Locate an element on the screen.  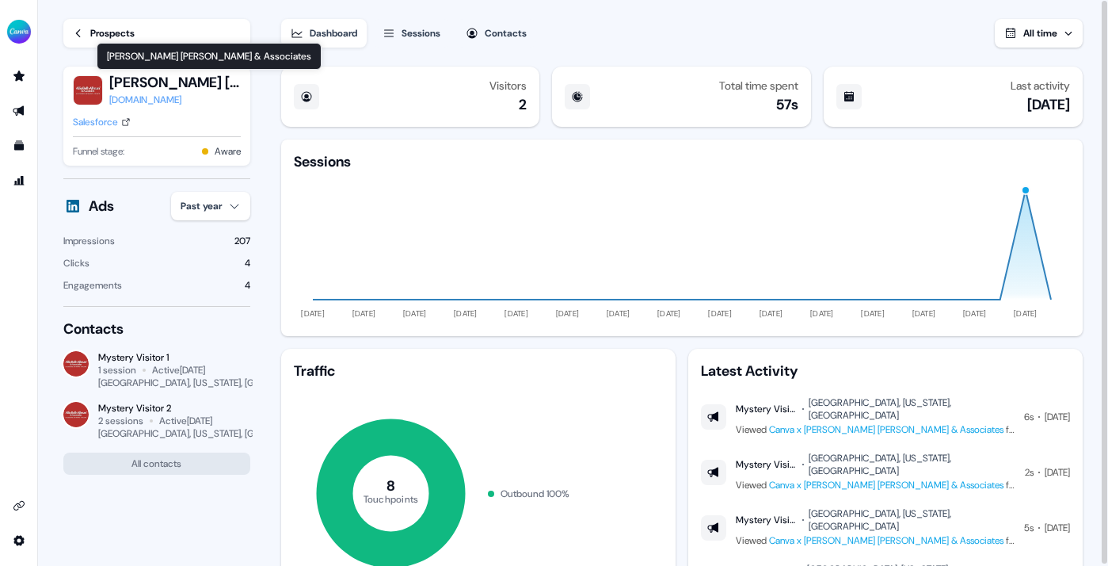
div: 5s is located at coordinates (1029, 527).